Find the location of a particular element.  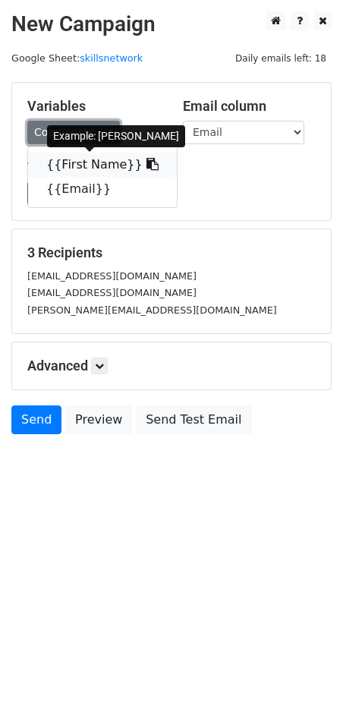

a: Send Test Email is located at coordinates (194, 420).